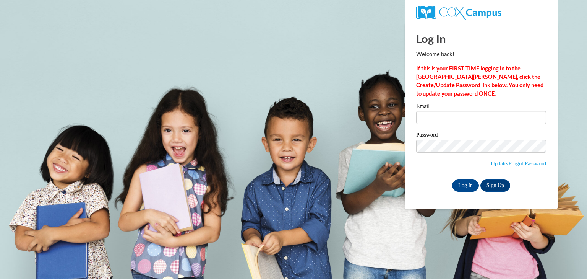 Image resolution: width=587 pixels, height=279 pixels. I want to click on h1: Log In, so click(481, 38).